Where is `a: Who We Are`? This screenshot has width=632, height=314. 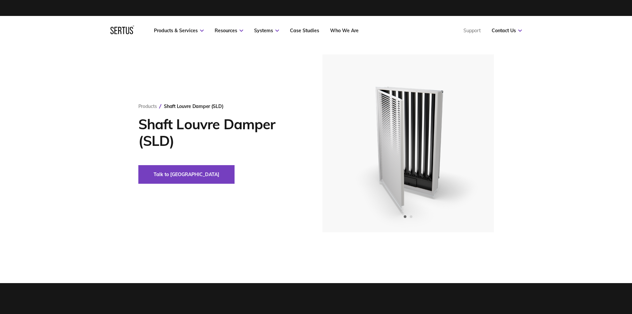 a: Who We Are is located at coordinates (345, 31).